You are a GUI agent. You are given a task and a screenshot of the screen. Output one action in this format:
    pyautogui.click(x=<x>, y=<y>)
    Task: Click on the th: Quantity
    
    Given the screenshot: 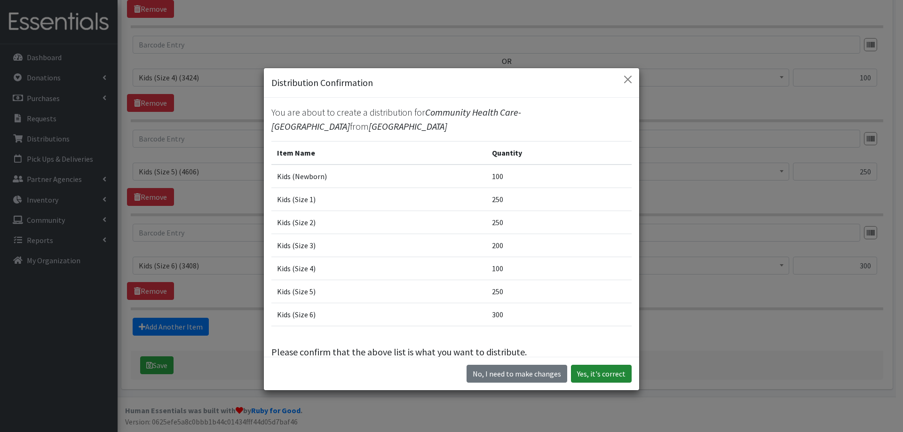 What is the action you would take?
    pyautogui.click(x=559, y=153)
    